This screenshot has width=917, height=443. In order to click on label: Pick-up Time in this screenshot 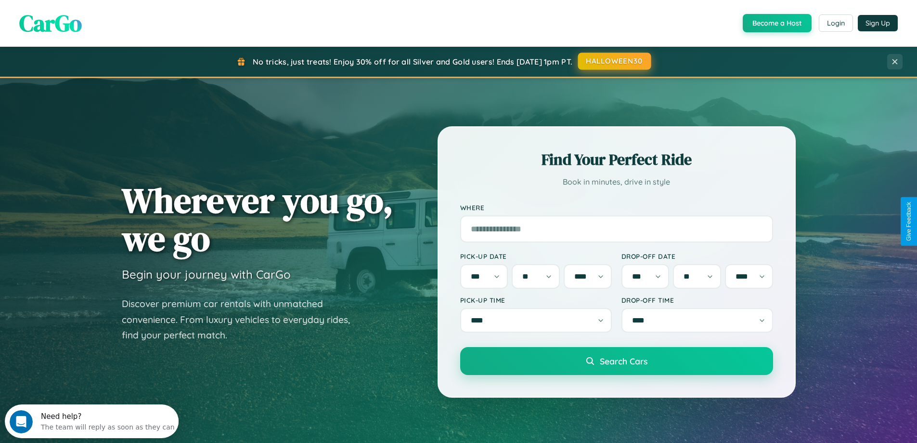, I will do `click(536, 300)`.